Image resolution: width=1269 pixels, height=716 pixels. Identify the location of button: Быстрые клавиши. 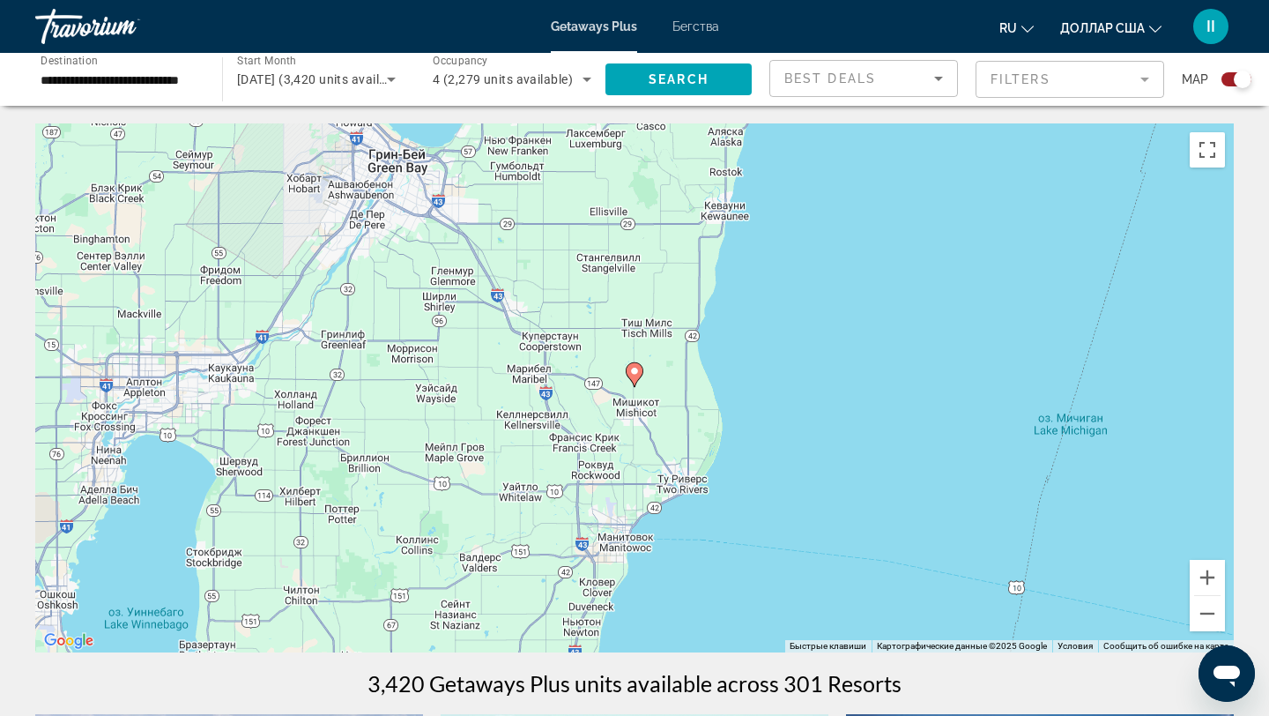
(828, 646).